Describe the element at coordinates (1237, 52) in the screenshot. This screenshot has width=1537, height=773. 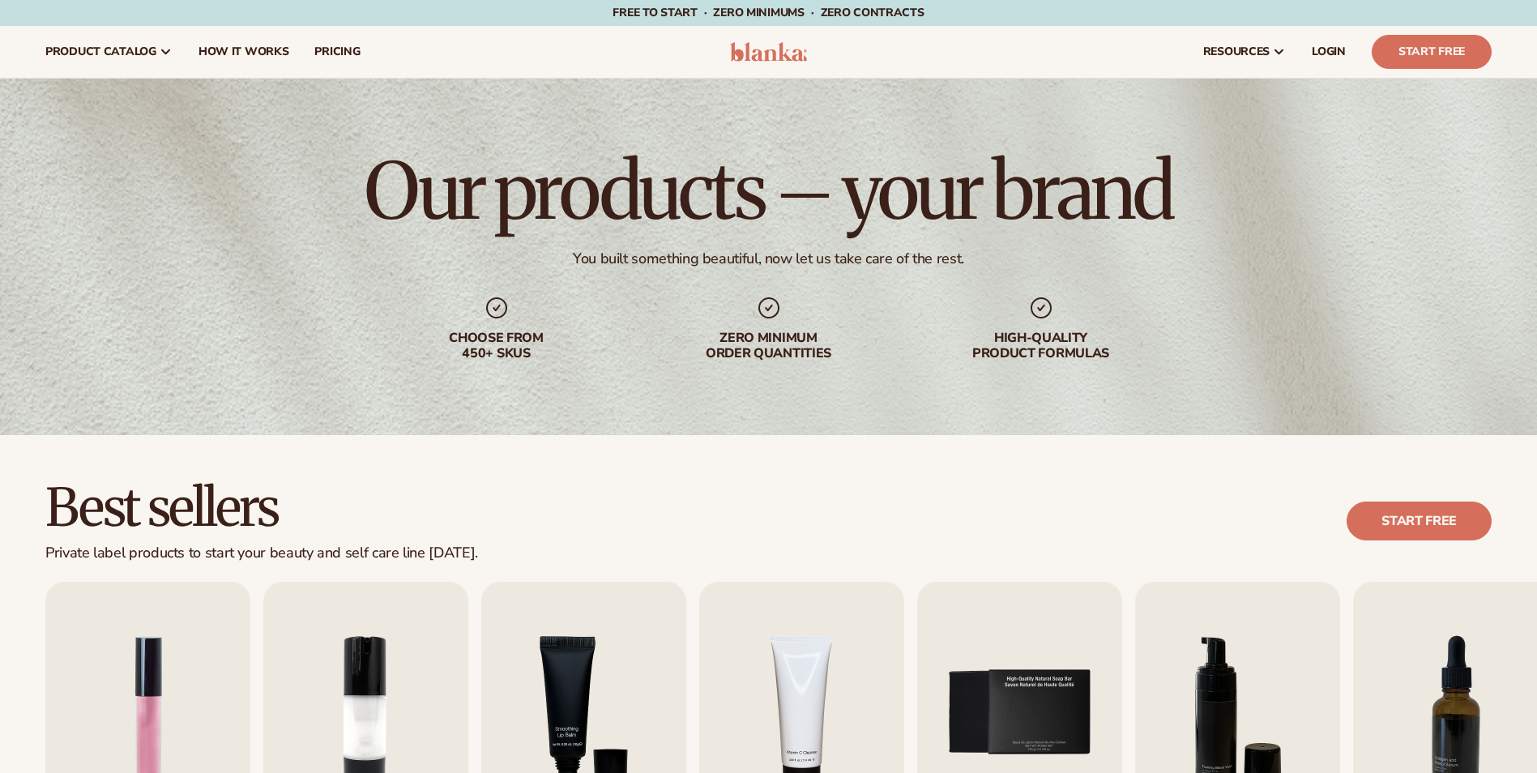
I see `span: resources` at that location.